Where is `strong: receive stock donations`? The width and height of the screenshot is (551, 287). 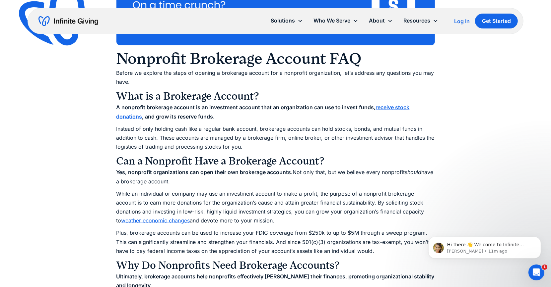 strong: receive stock donations is located at coordinates (263, 112).